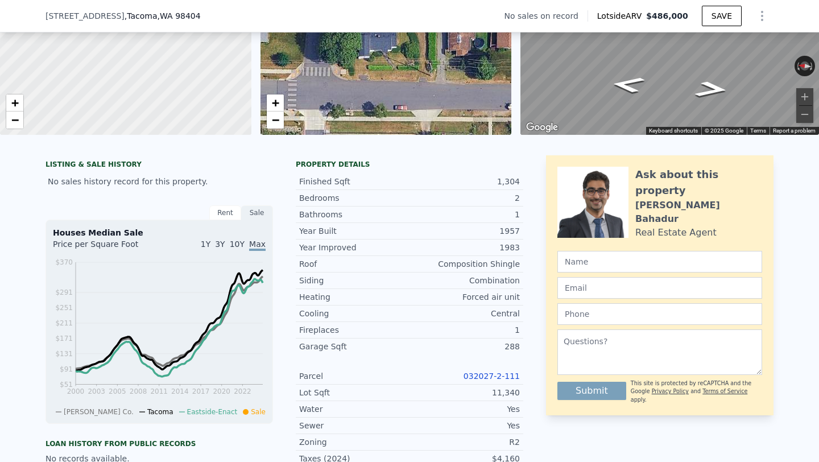 The width and height of the screenshot is (819, 462). I want to click on div: 11,340, so click(465, 393).